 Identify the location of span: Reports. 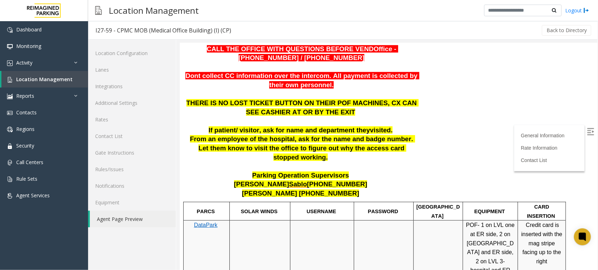
(25, 96).